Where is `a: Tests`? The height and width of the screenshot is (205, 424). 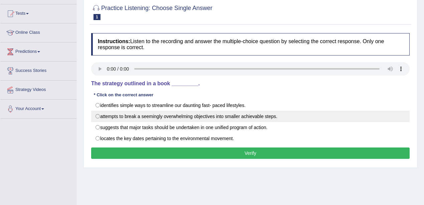
a: Tests is located at coordinates (38, 13).